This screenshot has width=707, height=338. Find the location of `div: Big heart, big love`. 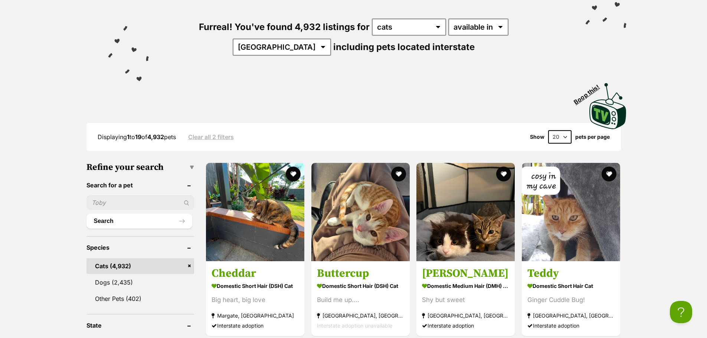

div: Big heart, big love is located at coordinates (255, 300).